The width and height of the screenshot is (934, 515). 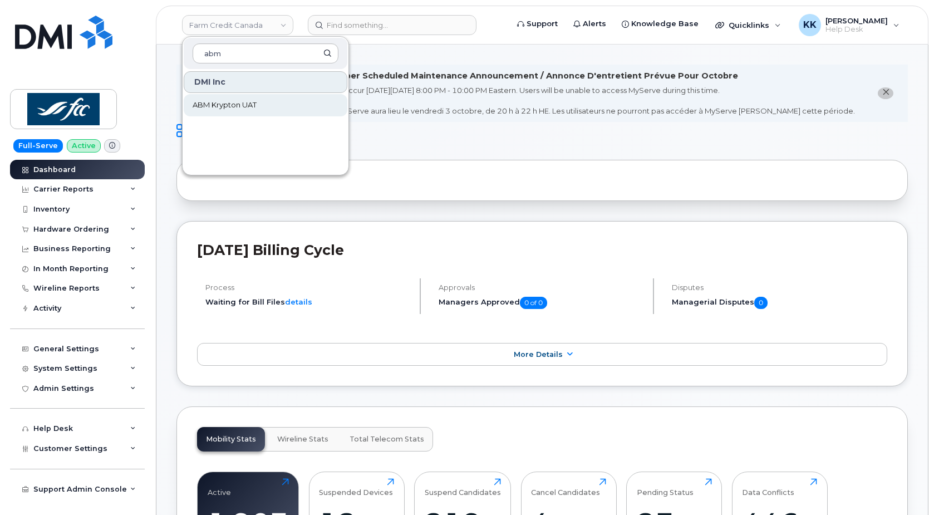 I want to click on div: DMI Inc, so click(x=265, y=82).